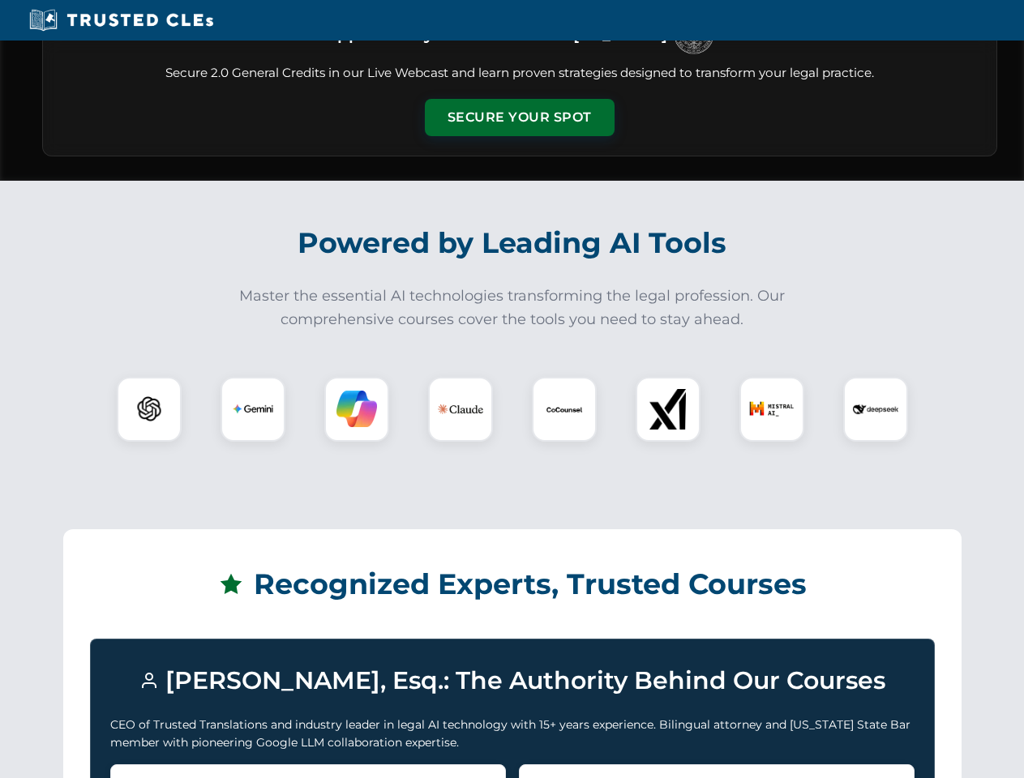 Image resolution: width=1024 pixels, height=778 pixels. What do you see at coordinates (519, 73) in the screenshot?
I see `p: Secure 2.0 General Credits in our Live Webcast and learn proven strategies designed to transform ...` at bounding box center [519, 73].